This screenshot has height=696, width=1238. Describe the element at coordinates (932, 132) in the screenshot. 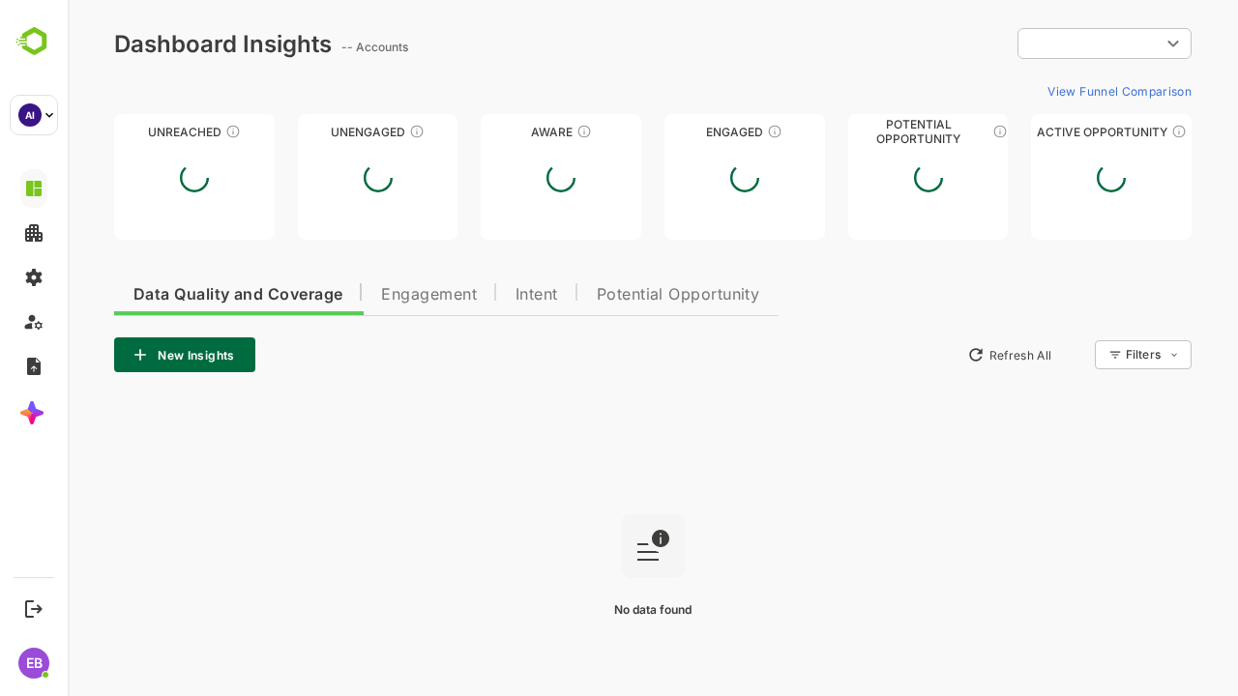

I see `div: These accounts are MQAs and can be passed on to Inside Sales` at that location.